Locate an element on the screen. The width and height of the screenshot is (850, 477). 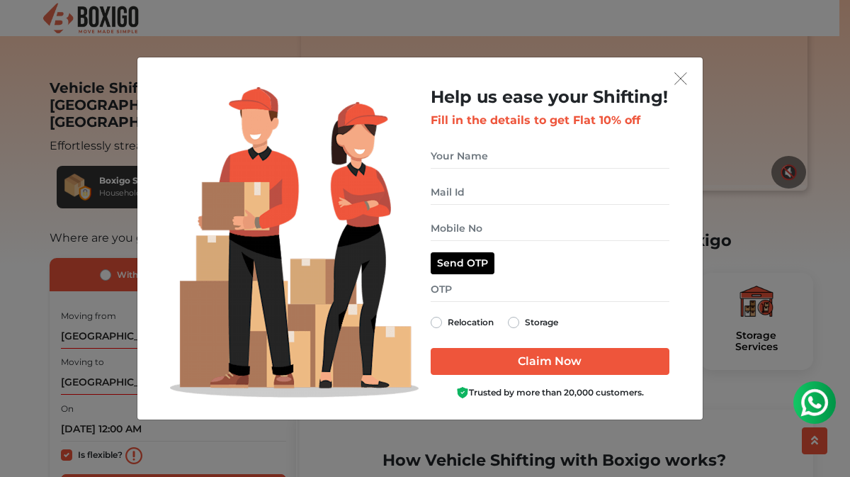
div: Trusted by more than 20,000 customers. is located at coordinates (549, 392).